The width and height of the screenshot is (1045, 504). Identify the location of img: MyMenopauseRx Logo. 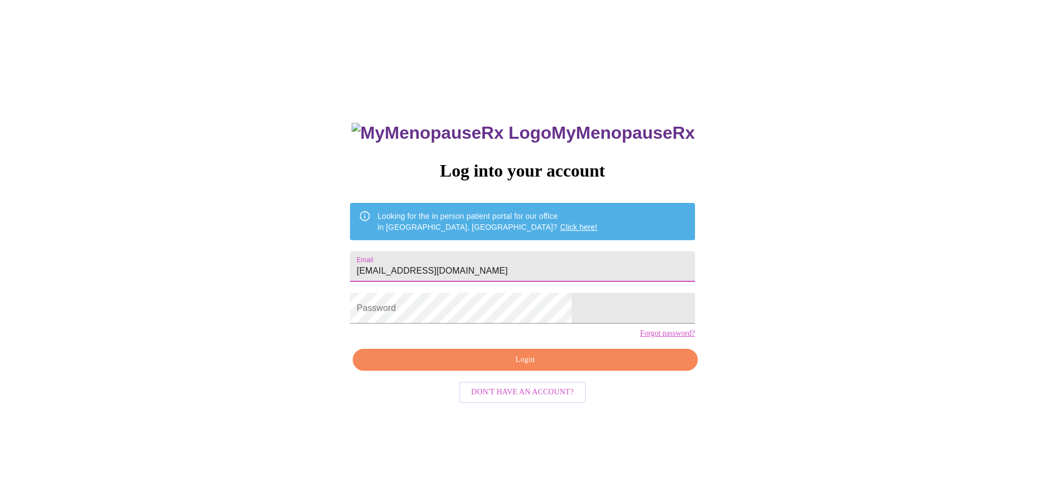
(452, 133).